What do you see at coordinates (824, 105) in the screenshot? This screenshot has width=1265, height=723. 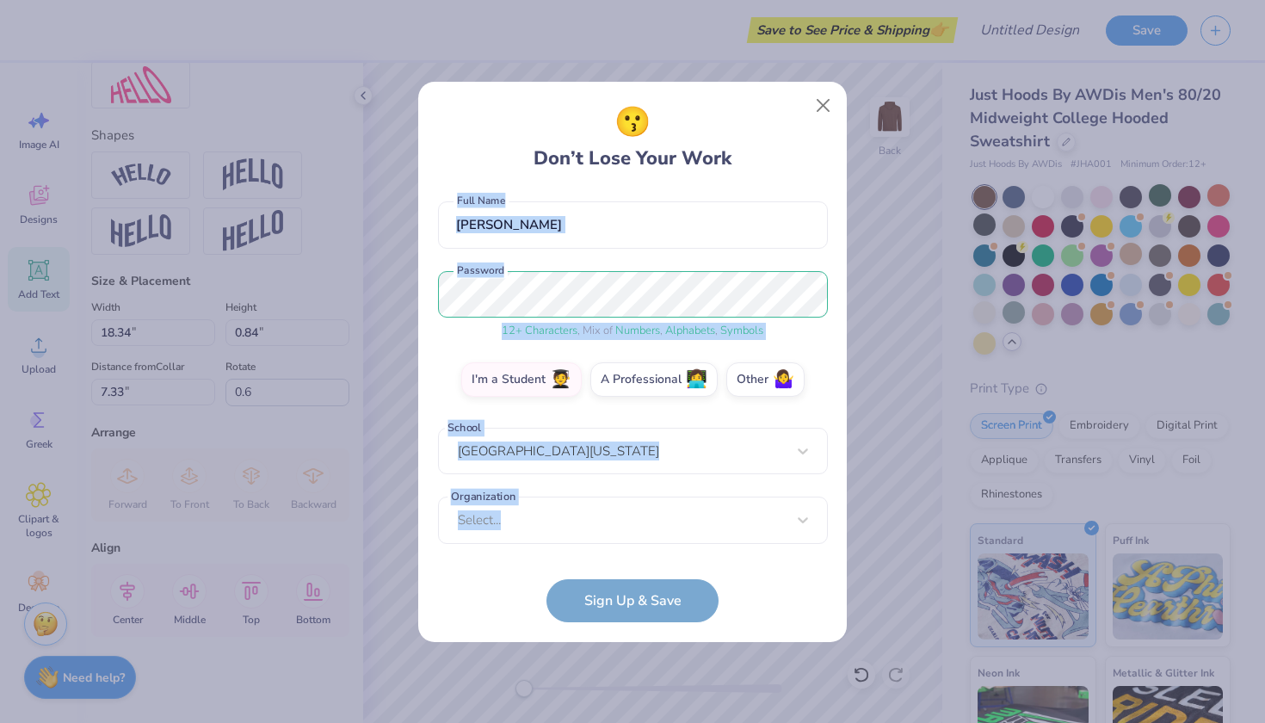 I see `button: Close` at bounding box center [824, 105].